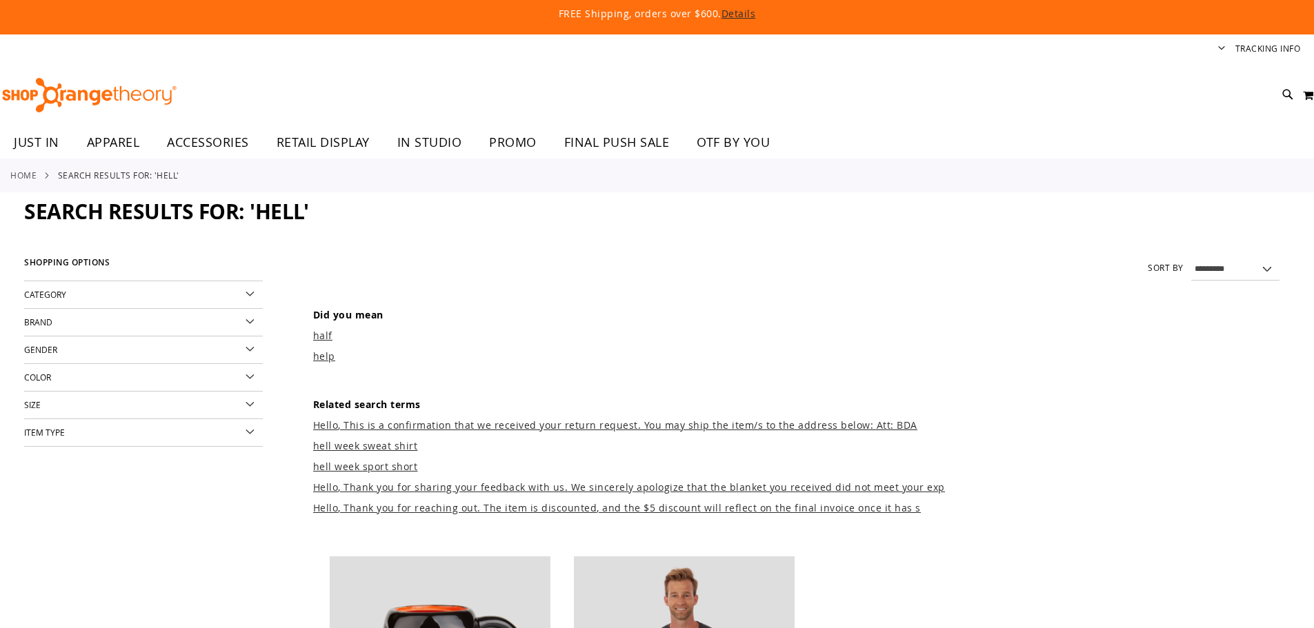  Describe the element at coordinates (113, 142) in the screenshot. I see `span: APPAREL` at that location.